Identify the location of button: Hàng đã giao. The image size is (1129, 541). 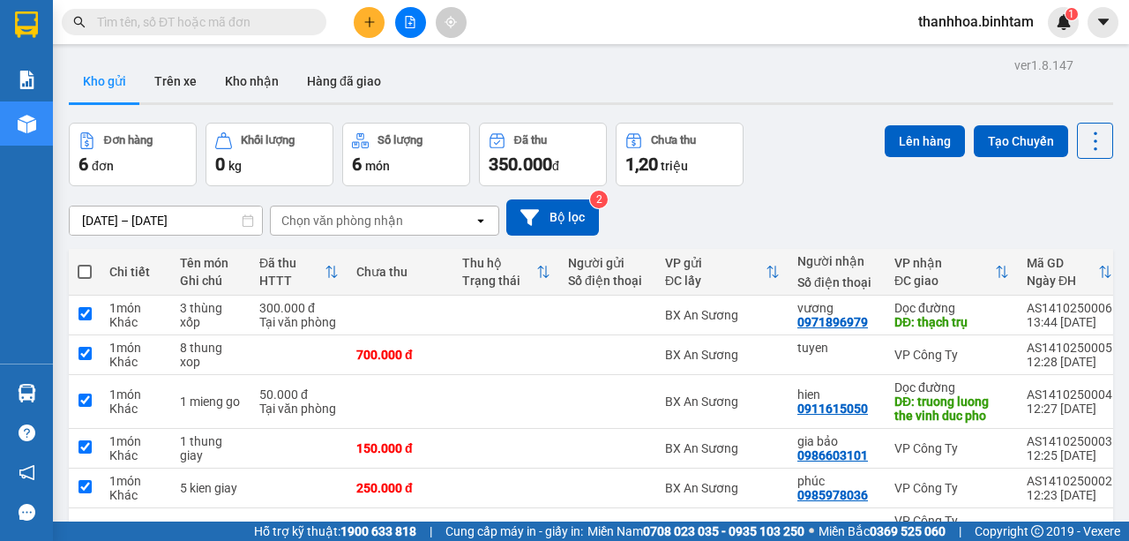
(344, 81).